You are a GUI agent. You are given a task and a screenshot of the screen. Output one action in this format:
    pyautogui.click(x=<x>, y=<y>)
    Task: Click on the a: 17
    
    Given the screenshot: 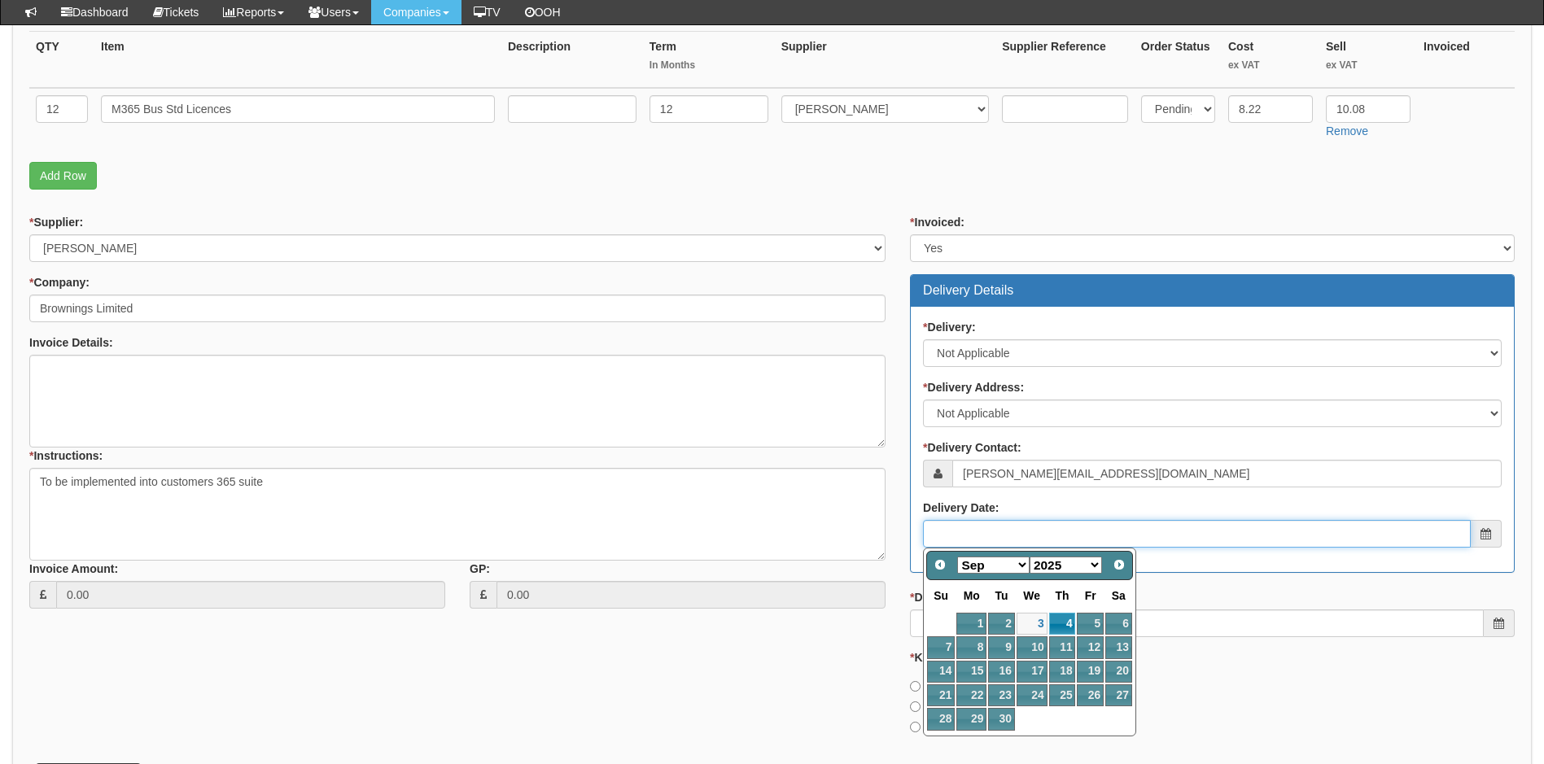 What is the action you would take?
    pyautogui.click(x=1032, y=672)
    